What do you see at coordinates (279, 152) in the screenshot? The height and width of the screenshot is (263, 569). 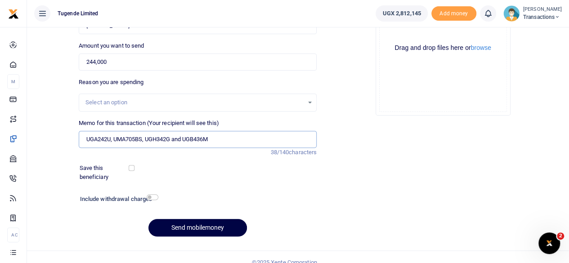 I see `span: 38/140` at bounding box center [279, 152].